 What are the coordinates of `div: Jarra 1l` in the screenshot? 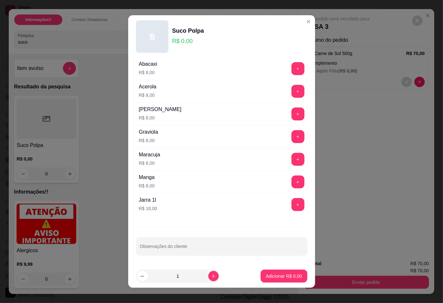 It's located at (148, 200).